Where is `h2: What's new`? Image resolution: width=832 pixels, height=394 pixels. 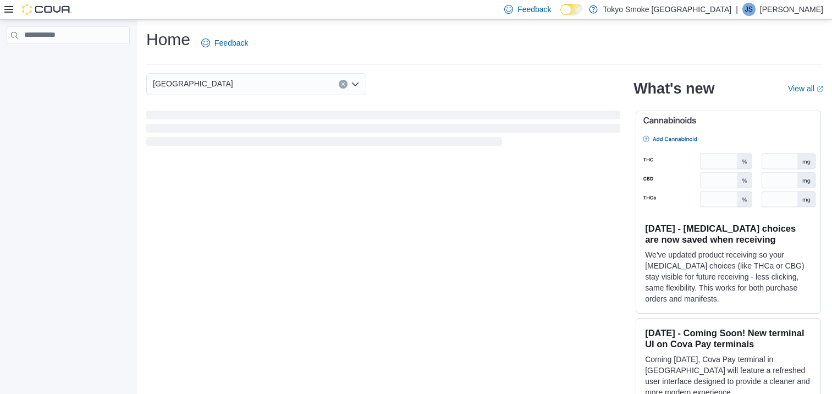
h2: What's new is located at coordinates (674, 89).